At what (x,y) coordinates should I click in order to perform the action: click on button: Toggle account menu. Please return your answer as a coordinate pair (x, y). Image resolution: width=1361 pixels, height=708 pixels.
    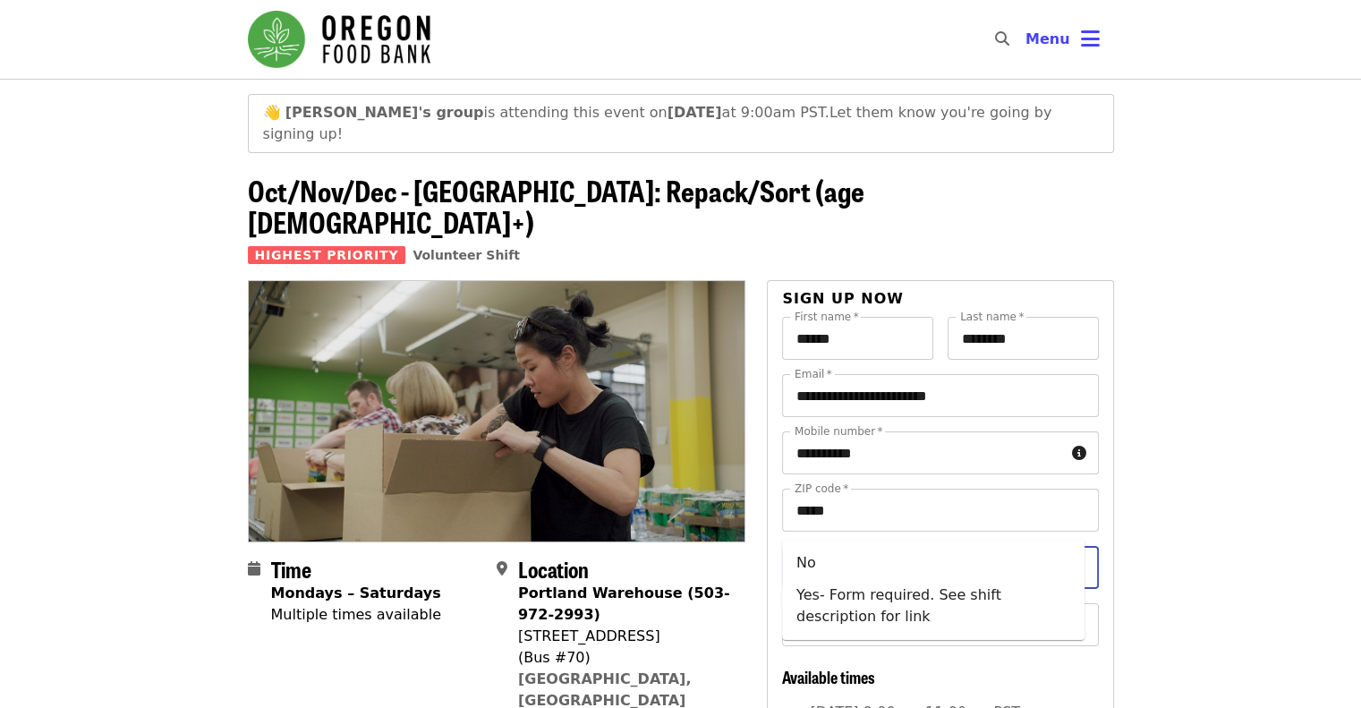
    Looking at the image, I should click on (1062, 39).